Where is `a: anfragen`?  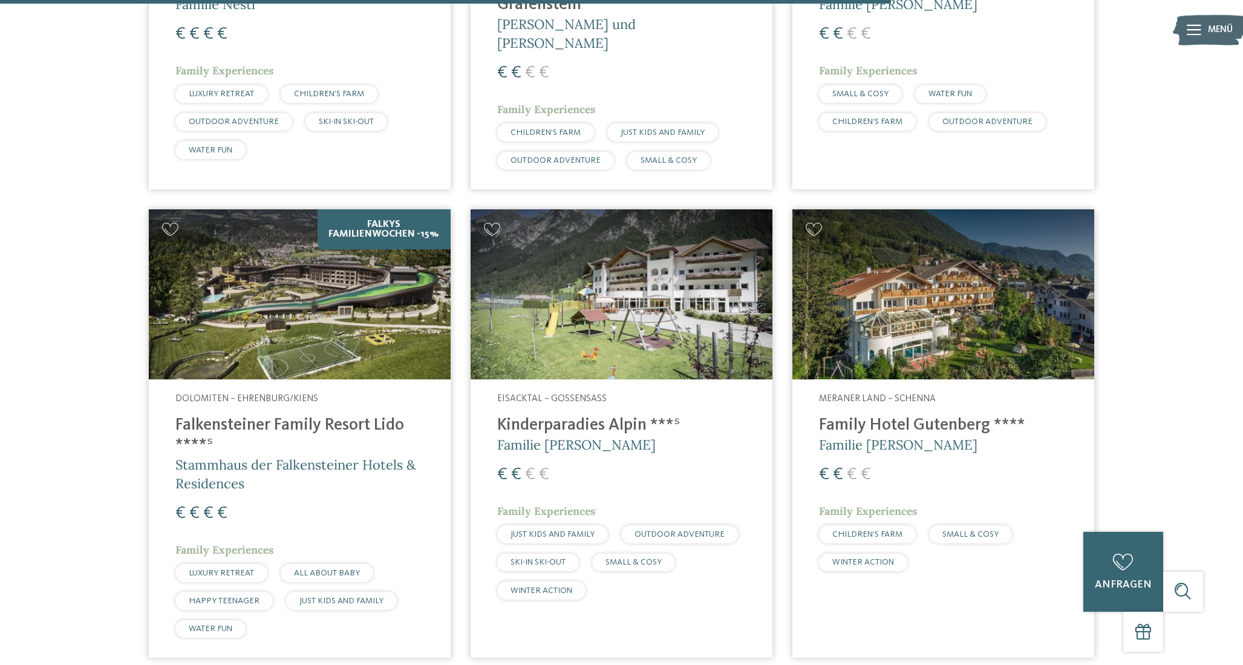 a: anfragen is located at coordinates (1123, 572).